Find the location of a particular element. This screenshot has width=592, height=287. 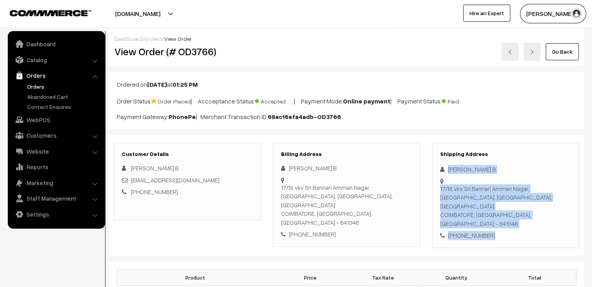

h3: Billing Address is located at coordinates (347, 154).